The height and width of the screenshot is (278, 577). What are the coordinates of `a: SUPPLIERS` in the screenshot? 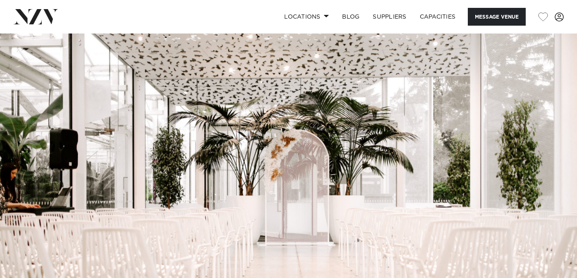 It's located at (389, 17).